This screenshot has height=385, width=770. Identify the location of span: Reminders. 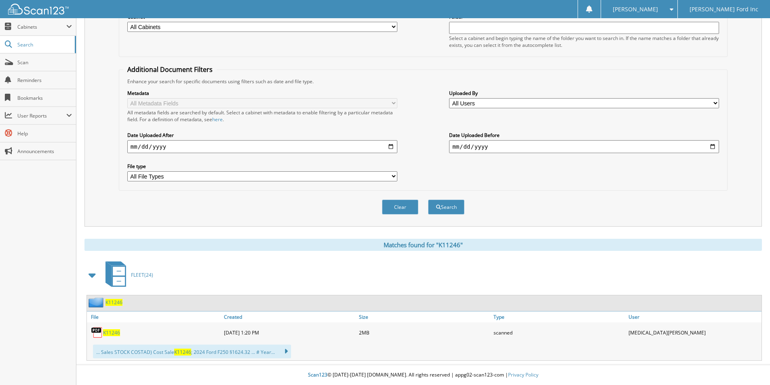
(44, 80).